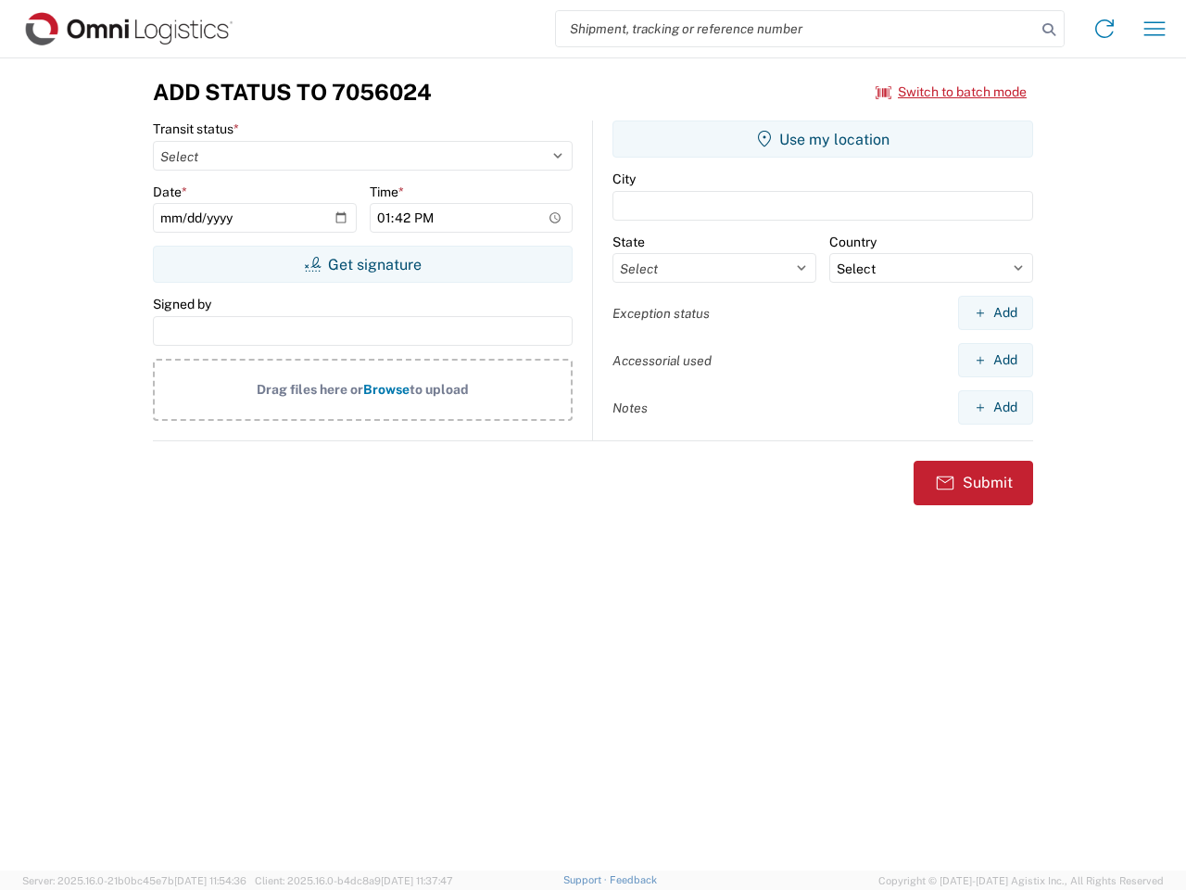  Describe the element at coordinates (661, 313) in the screenshot. I see `label: Exception status` at that location.